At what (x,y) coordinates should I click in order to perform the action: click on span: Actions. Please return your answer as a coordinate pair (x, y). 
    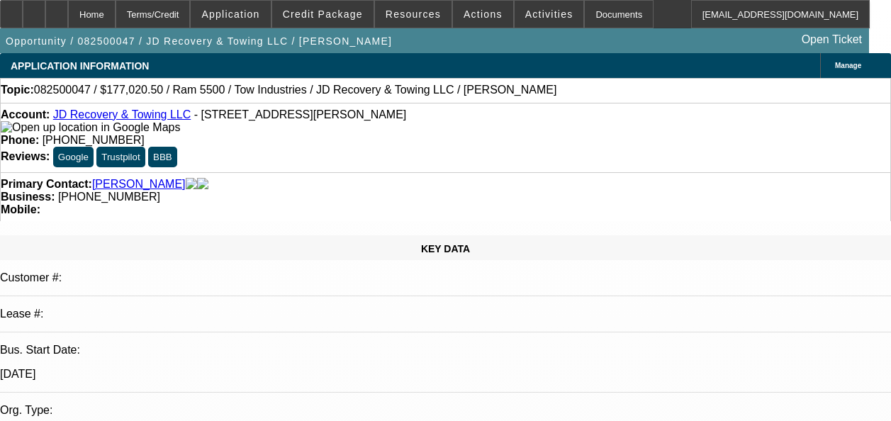
    Looking at the image, I should click on (483, 14).